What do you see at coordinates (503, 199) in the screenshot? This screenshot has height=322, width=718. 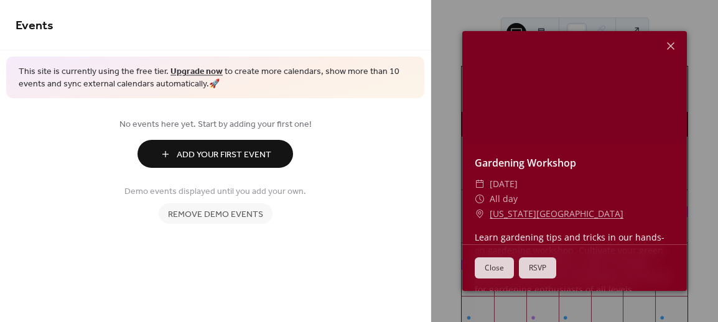 I see `span: All day` at bounding box center [503, 199].